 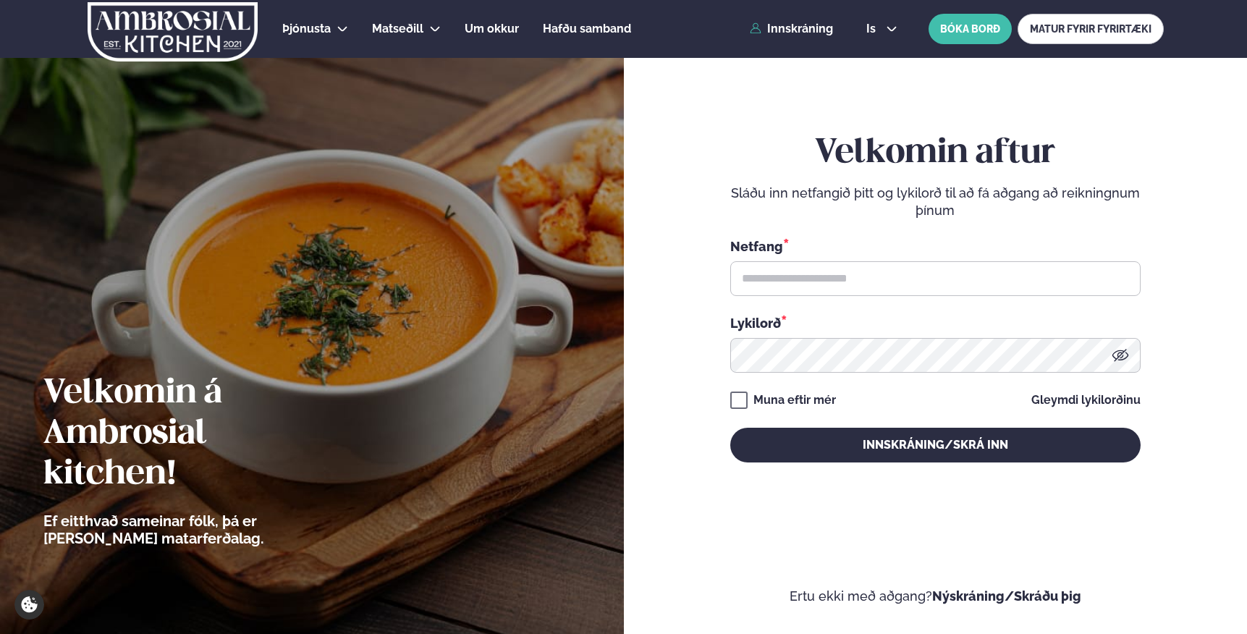 I want to click on a: Hafðu samband, so click(x=587, y=29).